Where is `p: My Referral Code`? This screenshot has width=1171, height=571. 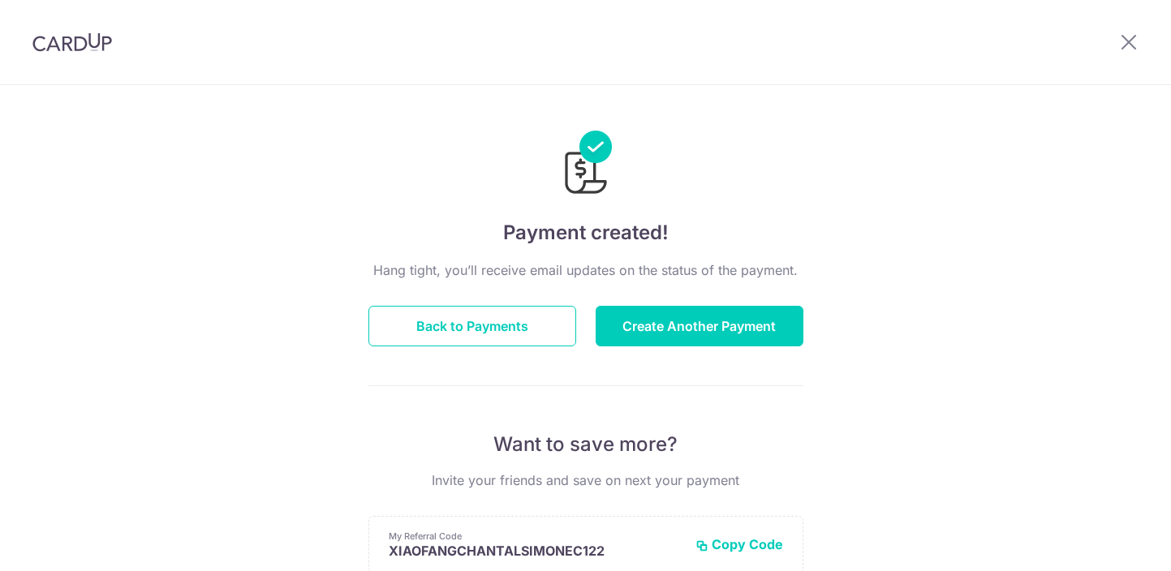 p: My Referral Code is located at coordinates (536, 536).